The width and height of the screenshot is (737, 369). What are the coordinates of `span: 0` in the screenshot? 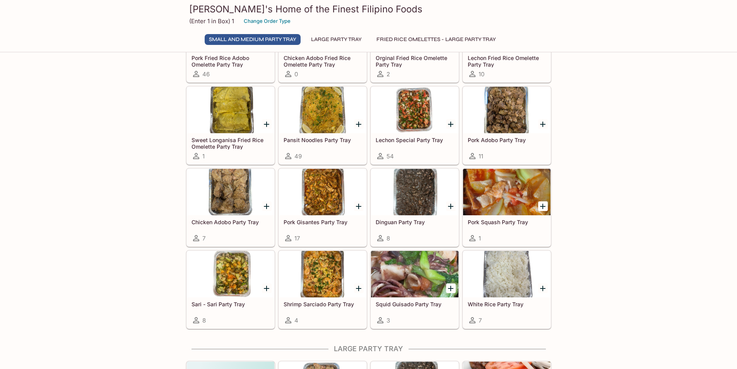 It's located at (296, 74).